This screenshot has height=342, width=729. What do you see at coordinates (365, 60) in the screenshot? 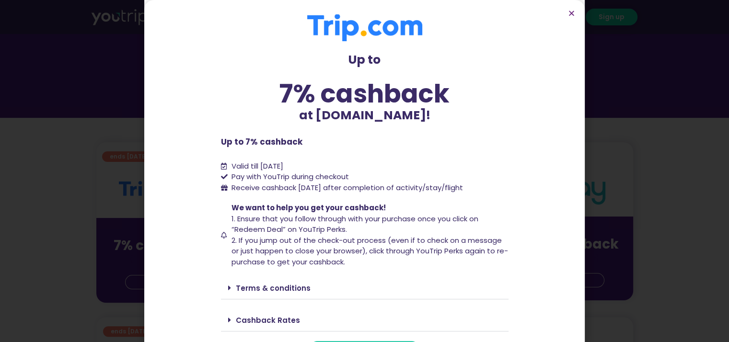
I see `p: Up to` at bounding box center [365, 60].